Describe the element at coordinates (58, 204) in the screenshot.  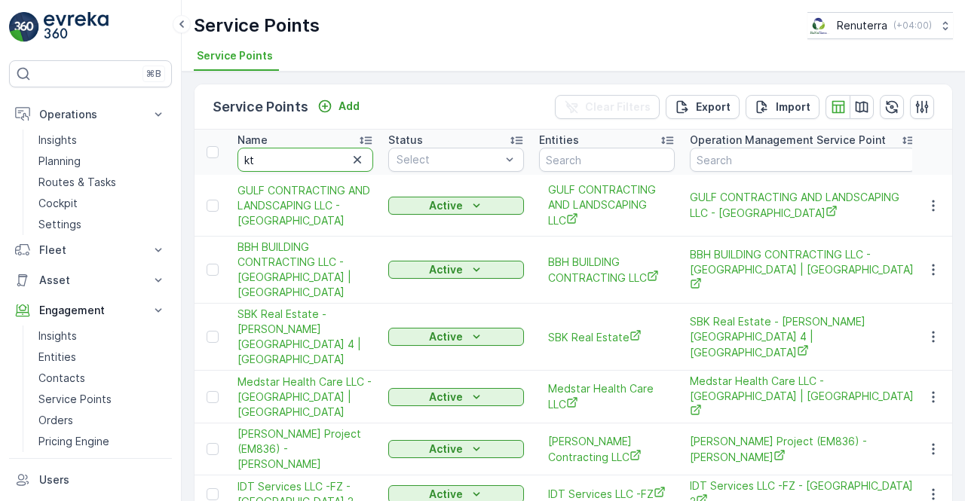
I see `p: Cockpit` at that location.